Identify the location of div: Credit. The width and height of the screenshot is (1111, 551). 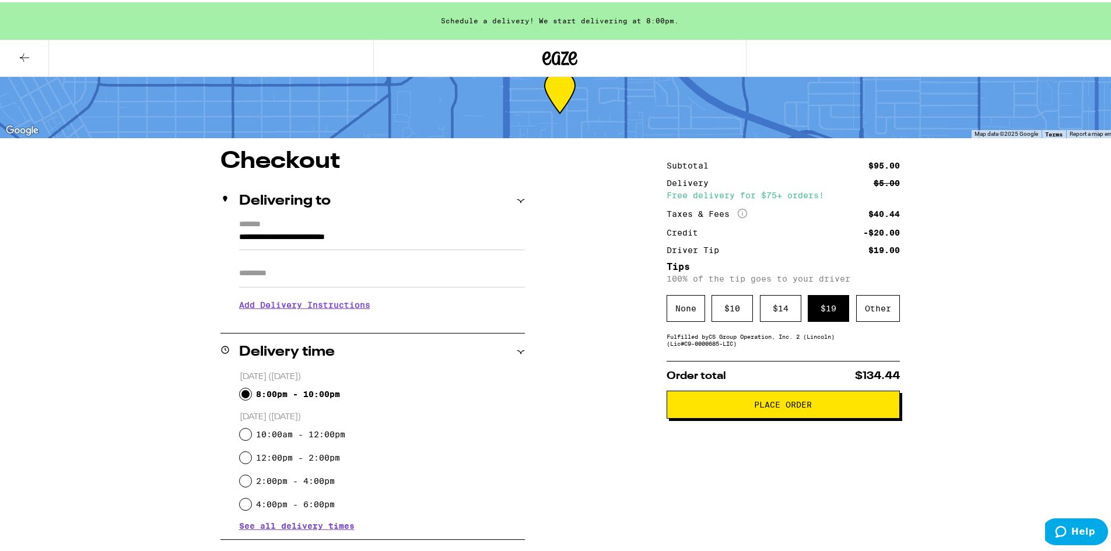
(686, 230).